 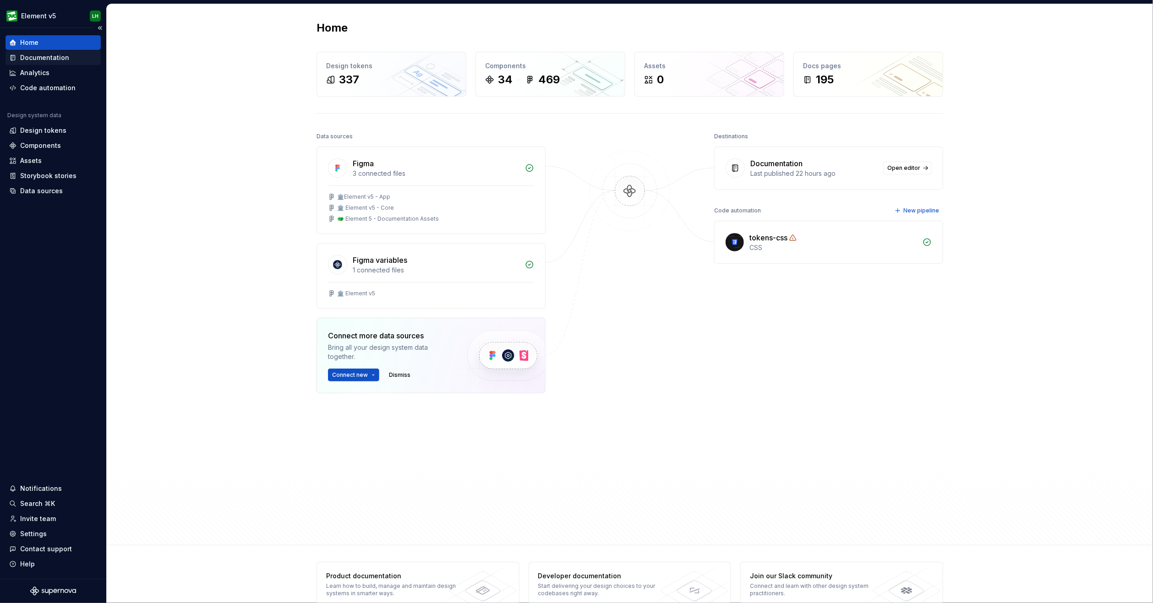 What do you see at coordinates (29, 43) in the screenshot?
I see `div: Home` at bounding box center [29, 43].